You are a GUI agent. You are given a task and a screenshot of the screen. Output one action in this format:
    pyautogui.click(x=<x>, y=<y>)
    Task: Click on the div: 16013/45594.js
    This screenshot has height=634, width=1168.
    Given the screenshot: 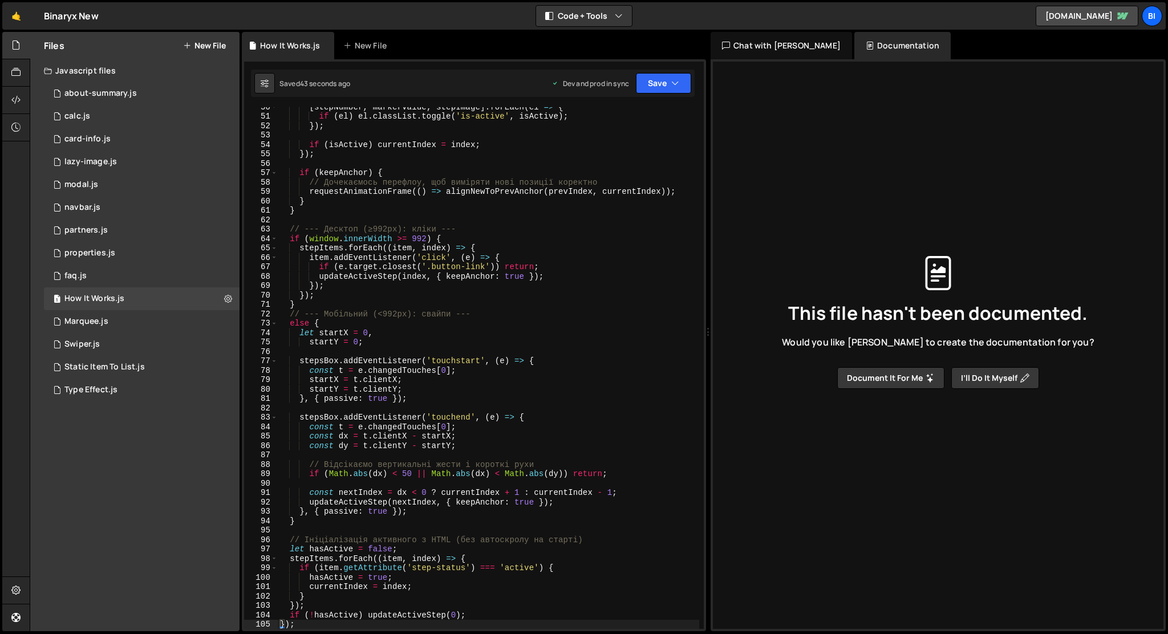 What is the action you would take?
    pyautogui.click(x=141, y=185)
    